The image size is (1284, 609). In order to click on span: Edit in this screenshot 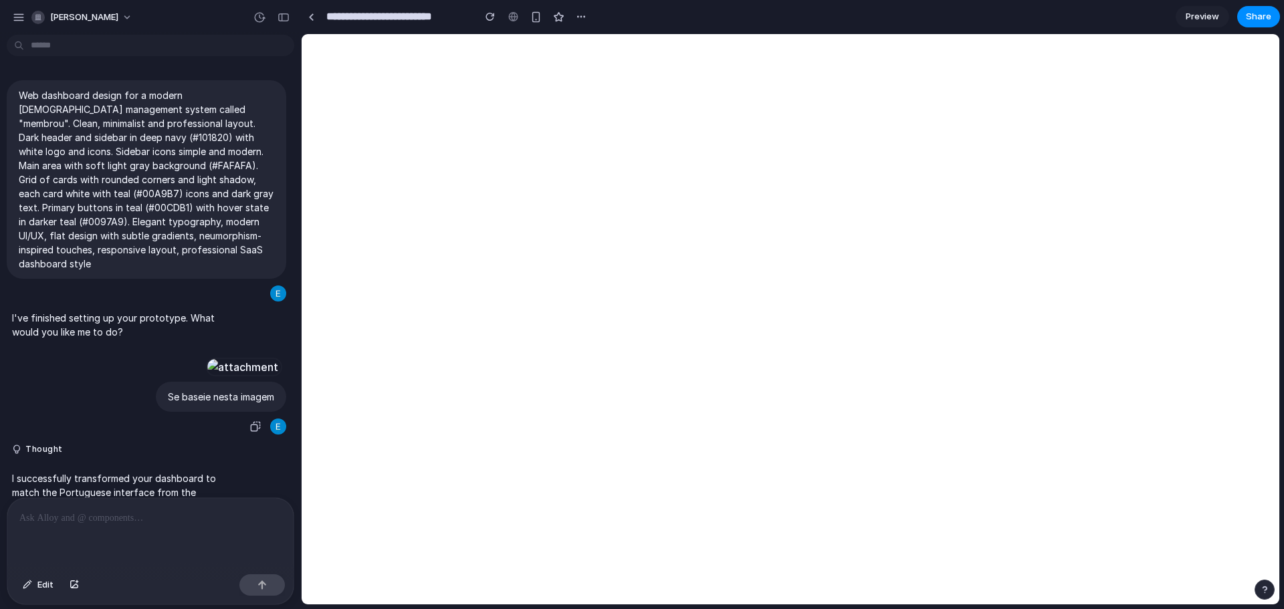, I will do `click(45, 585)`.